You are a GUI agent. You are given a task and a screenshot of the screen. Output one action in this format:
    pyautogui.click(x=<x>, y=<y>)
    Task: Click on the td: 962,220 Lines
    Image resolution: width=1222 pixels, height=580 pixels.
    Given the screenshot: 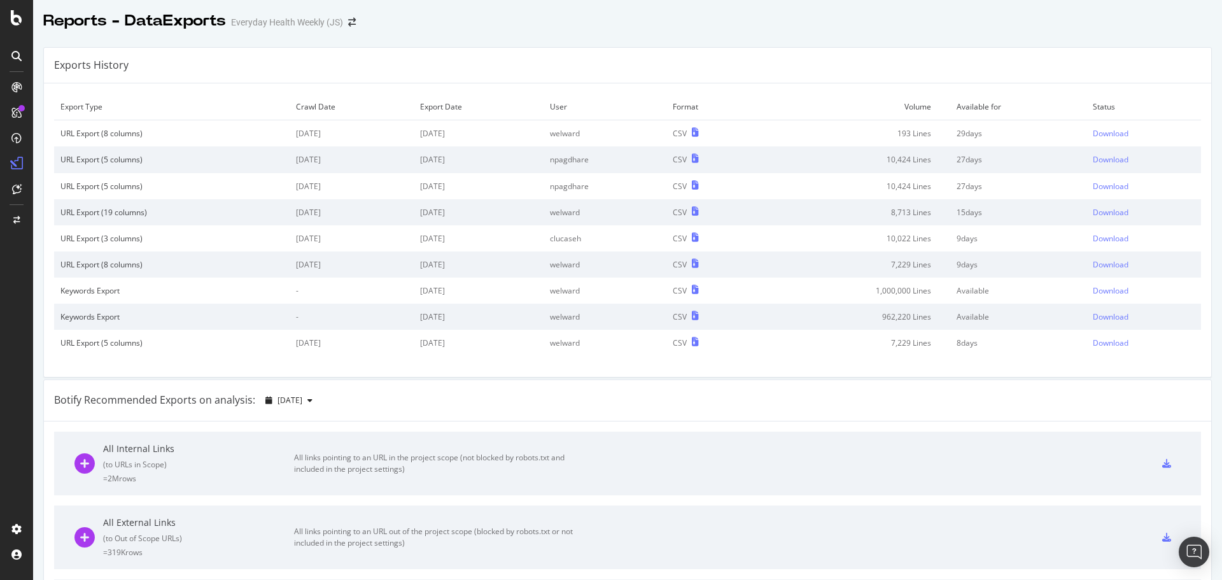 What is the action you would take?
    pyautogui.click(x=854, y=316)
    